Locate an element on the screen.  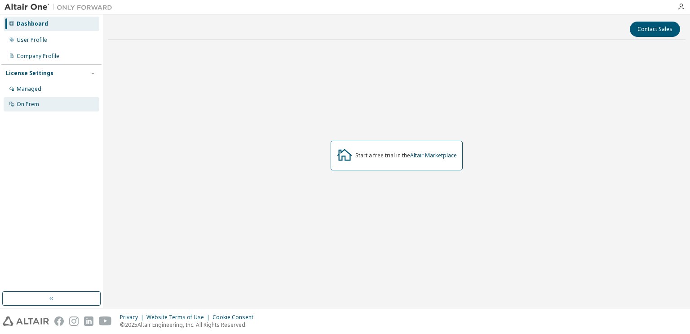
div: User Profile is located at coordinates (32, 40).